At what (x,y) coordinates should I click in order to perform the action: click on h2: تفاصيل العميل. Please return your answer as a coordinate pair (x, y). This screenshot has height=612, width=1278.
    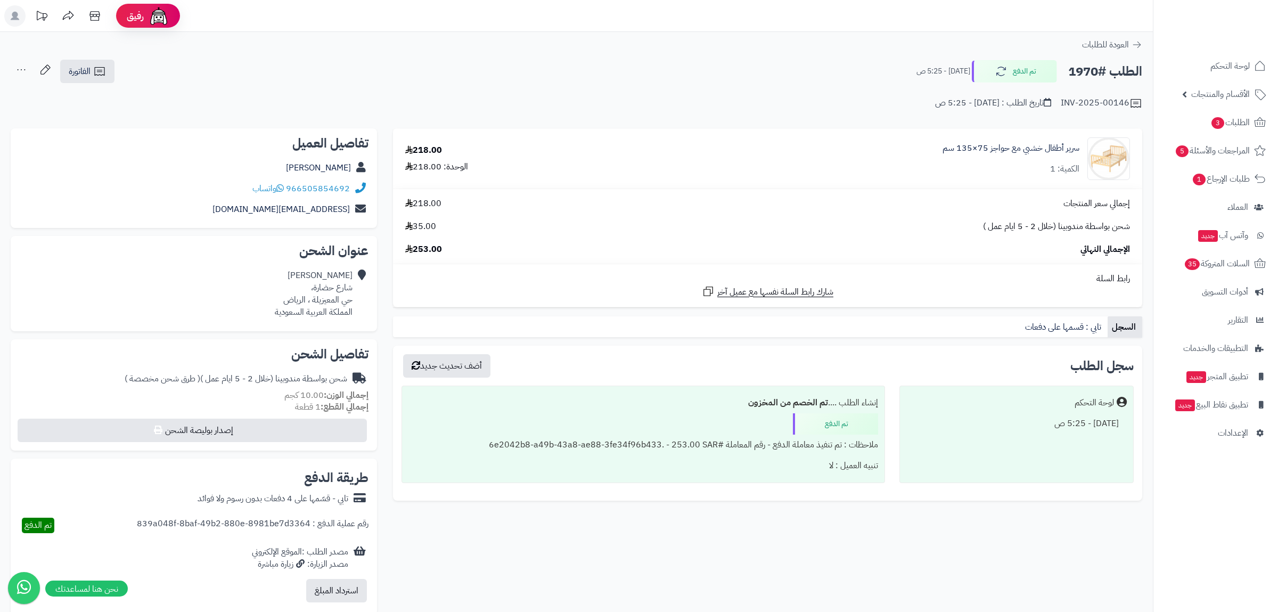
    Looking at the image, I should click on (194, 143).